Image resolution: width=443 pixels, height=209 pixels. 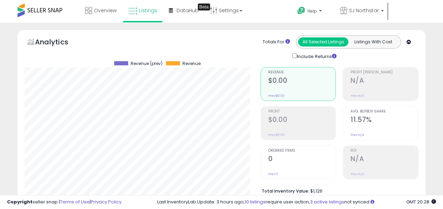 What do you see at coordinates (255, 202) in the screenshot?
I see `a: 10 listings` at bounding box center [255, 202].